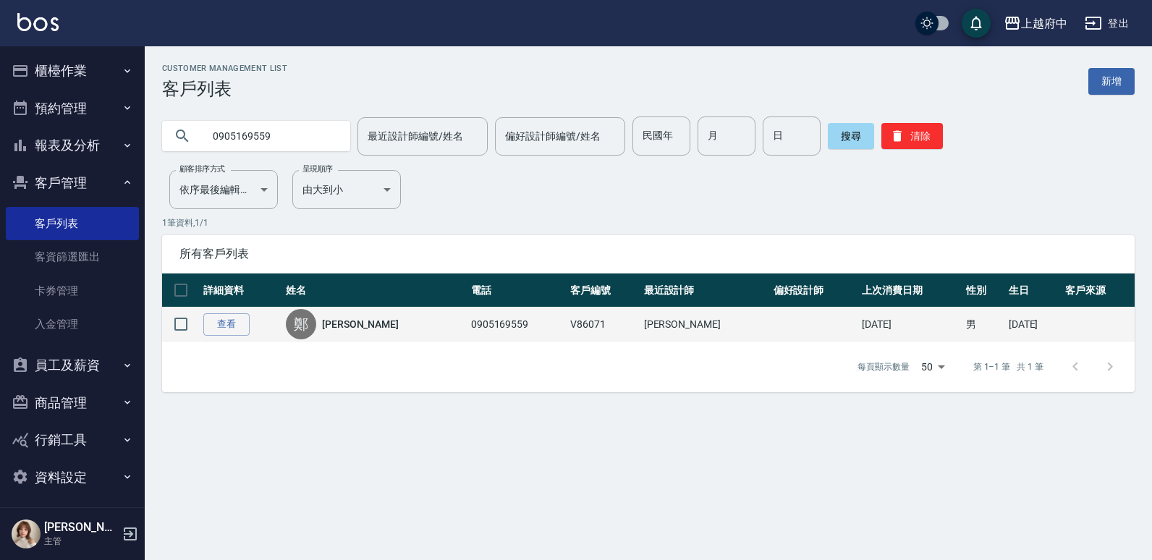 Image resolution: width=1152 pixels, height=560 pixels. Describe the element at coordinates (648, 254) in the screenshot. I see `span: 所有客戶列表` at that location.